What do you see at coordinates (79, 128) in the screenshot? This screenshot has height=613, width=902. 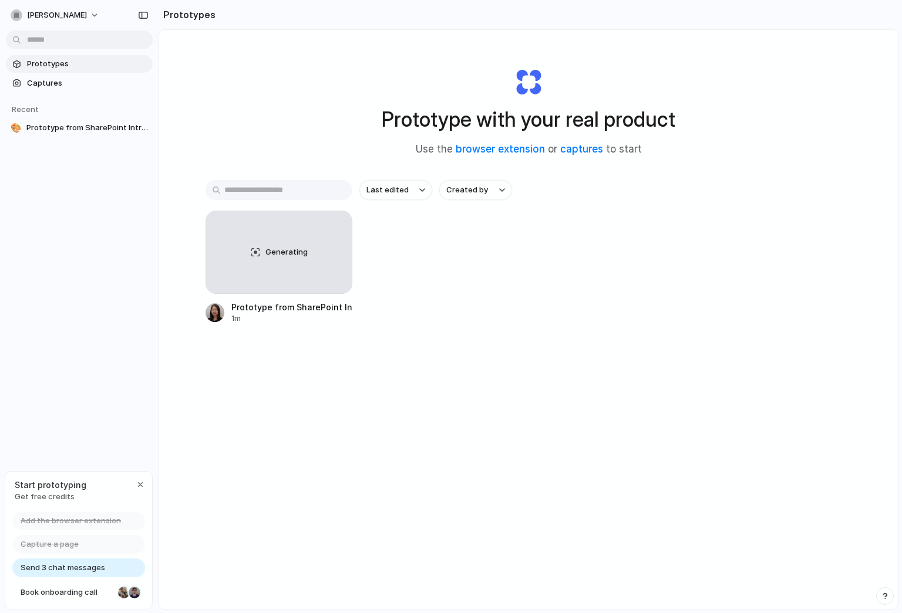 I see `a: 🎨Prototype from SharePoint Intranet Home` at bounding box center [79, 128].